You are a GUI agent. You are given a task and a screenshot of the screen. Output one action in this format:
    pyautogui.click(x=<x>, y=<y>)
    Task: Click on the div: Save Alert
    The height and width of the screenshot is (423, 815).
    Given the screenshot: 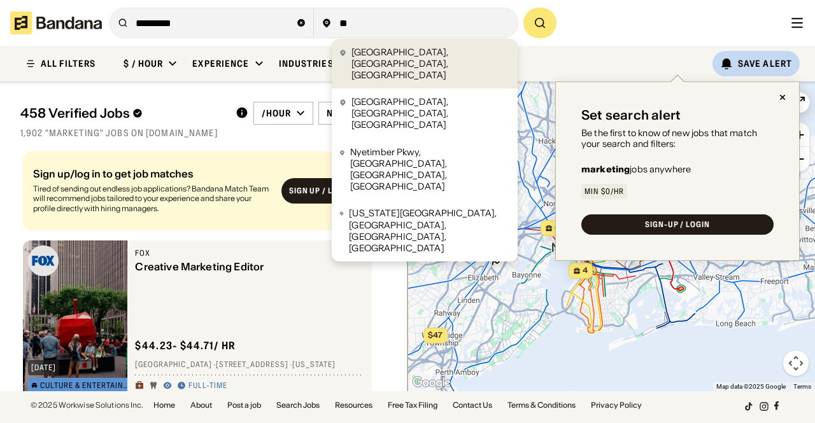 What is the action you would take?
    pyautogui.click(x=764, y=64)
    